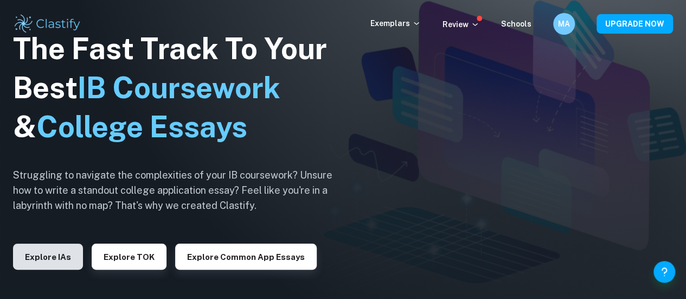  Describe the element at coordinates (181, 190) in the screenshot. I see `h6: Struggling to navigate the complexities of your IB coursework? Unsure how to write a standout col...` at that location.